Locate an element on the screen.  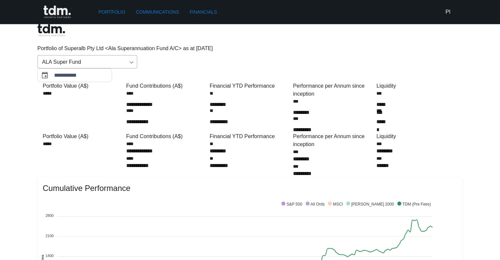
tspan: 2100 is located at coordinates (50, 236).